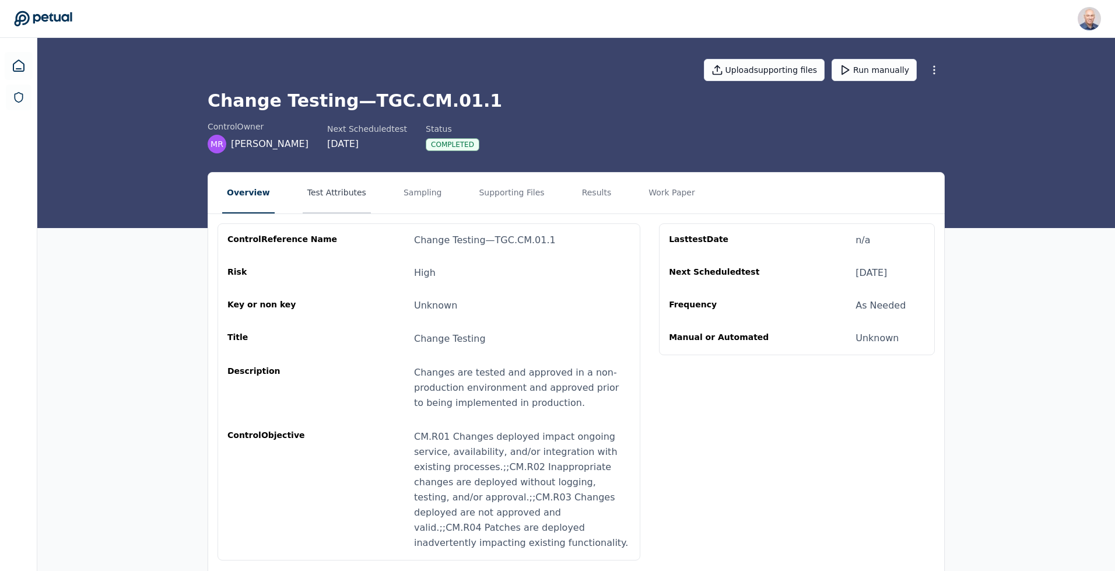 The image size is (1115, 571). What do you see at coordinates (258, 127) in the screenshot?
I see `div: control Owner` at bounding box center [258, 127].